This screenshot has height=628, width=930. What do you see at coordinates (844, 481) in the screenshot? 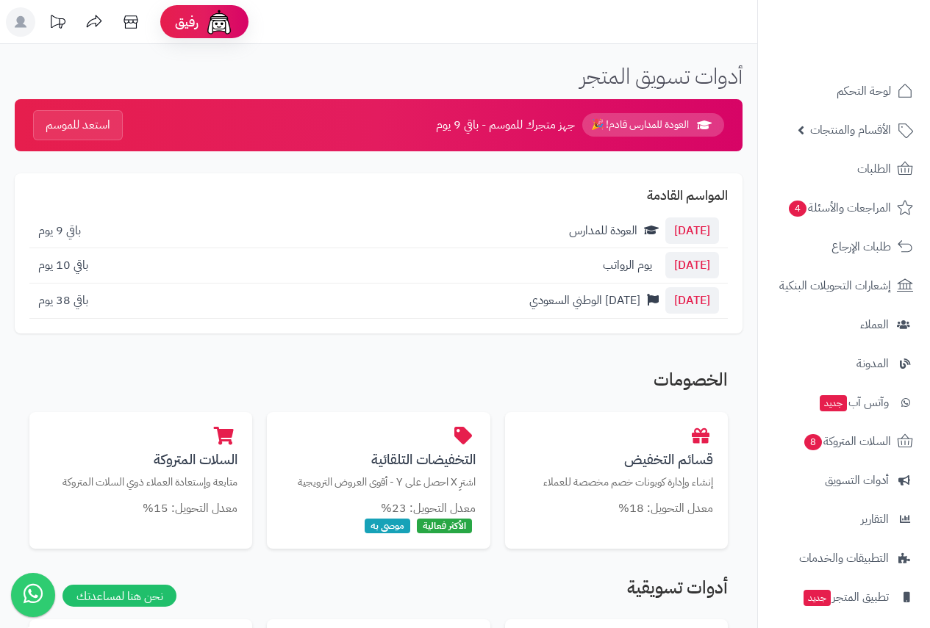
I see `a: أدوات التسويق` at bounding box center [844, 481].